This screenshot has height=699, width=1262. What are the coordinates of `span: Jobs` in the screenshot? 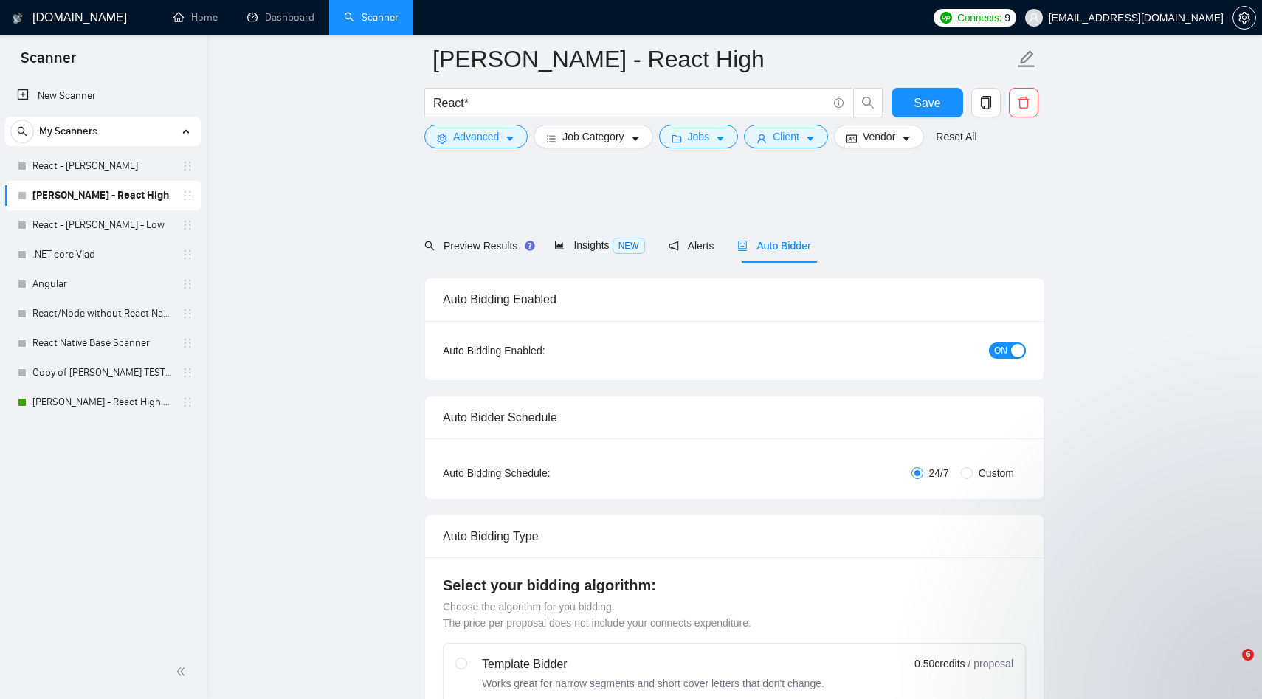 It's located at (699, 137).